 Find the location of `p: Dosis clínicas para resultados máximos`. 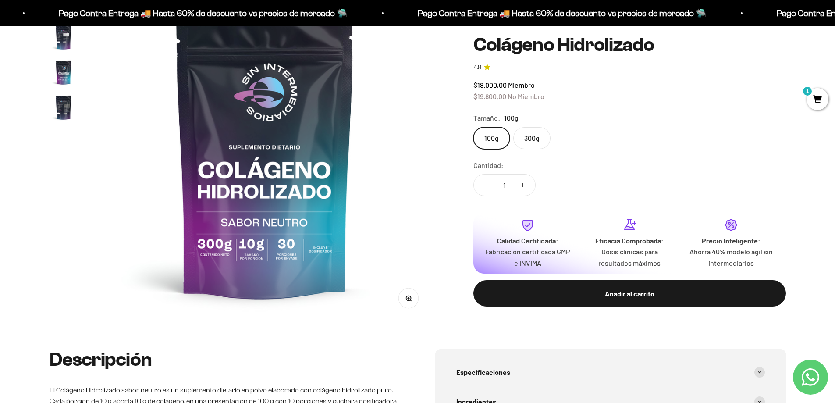

p: Dosis clínicas para resultados máximos is located at coordinates (629, 257).